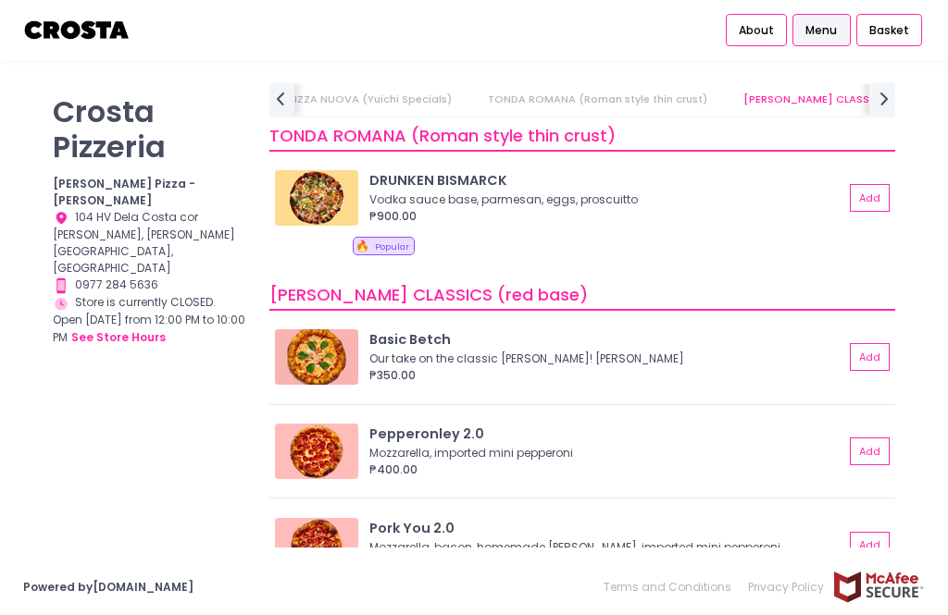 This screenshot has width=948, height=615. What do you see at coordinates (603, 453) in the screenshot?
I see `div: Mozzarella, imported mini pepperoni` at bounding box center [603, 453].